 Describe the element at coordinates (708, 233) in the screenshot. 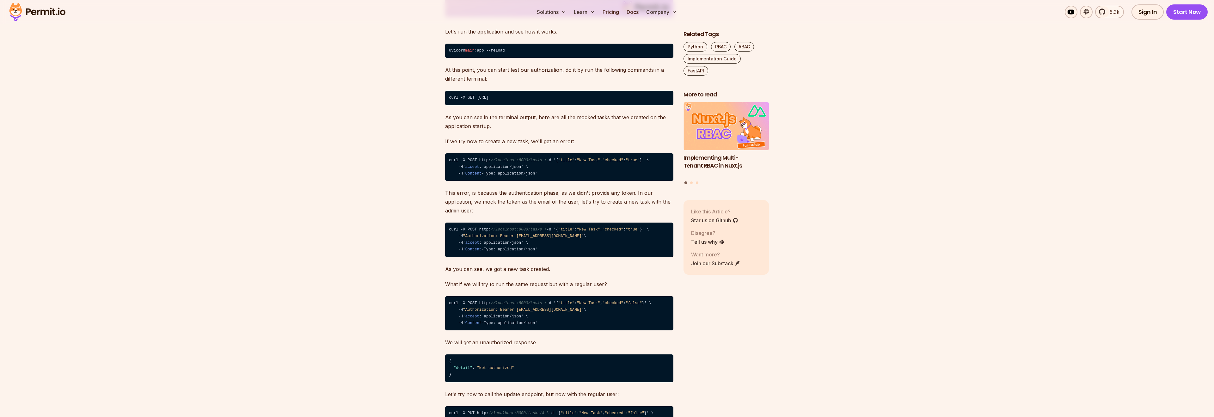

I see `p: Disagree?` at that location.